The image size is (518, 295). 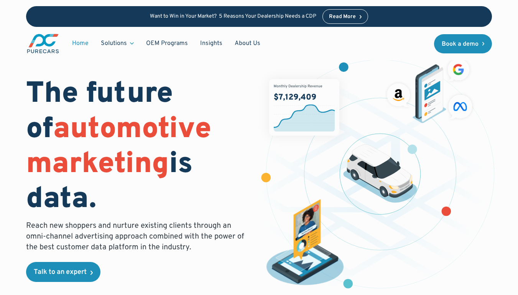 I want to click on p: Want to Win in Your Market? 5 Reasons Your Dealership Needs a CDP, so click(x=233, y=16).